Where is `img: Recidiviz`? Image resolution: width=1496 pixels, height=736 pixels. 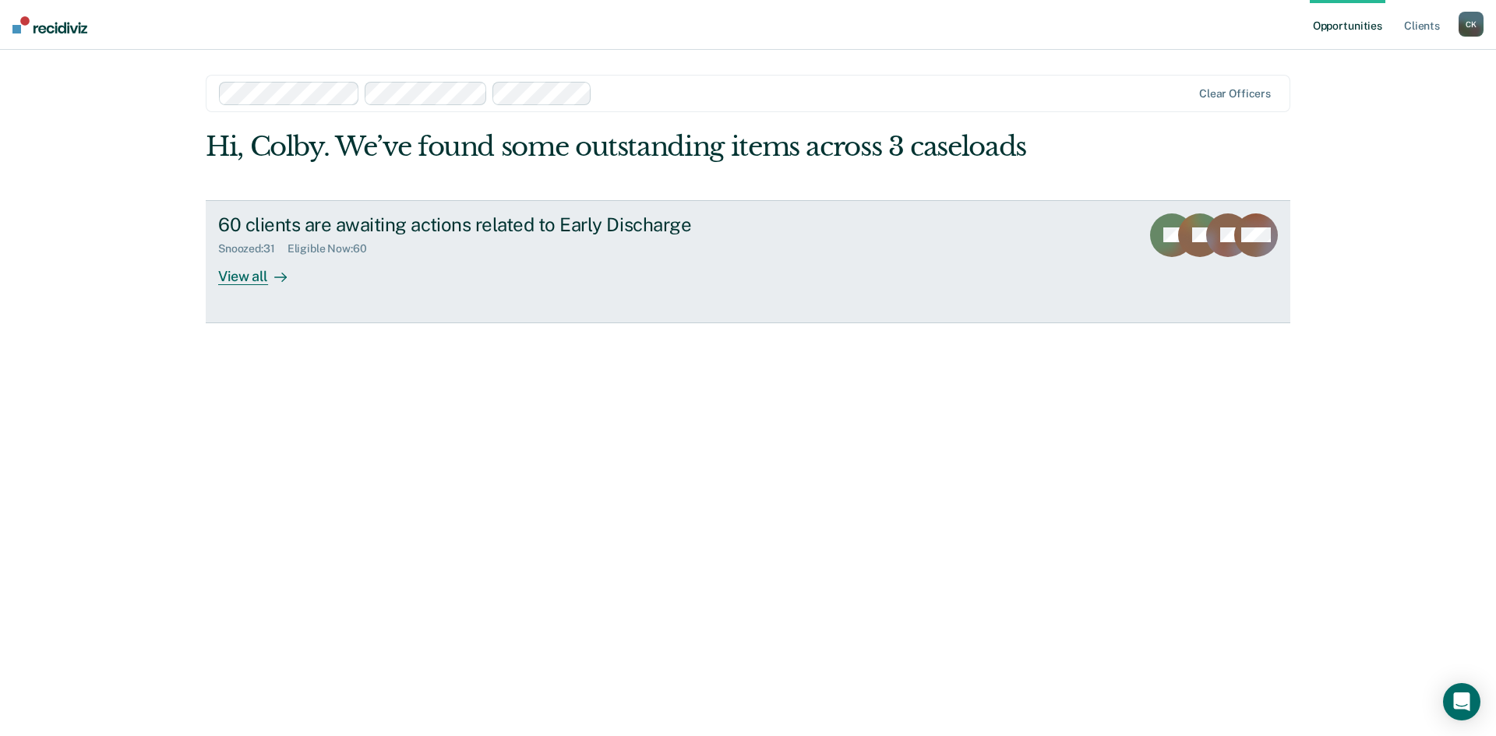
img: Recidiviz is located at coordinates (50, 25).